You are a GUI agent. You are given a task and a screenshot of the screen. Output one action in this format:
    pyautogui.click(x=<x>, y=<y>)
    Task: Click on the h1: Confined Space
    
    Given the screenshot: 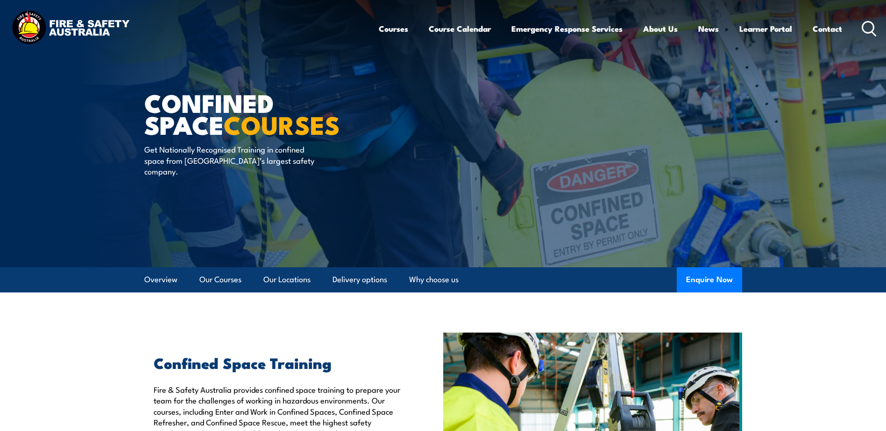 What is the action you would take?
    pyautogui.click(x=260, y=113)
    